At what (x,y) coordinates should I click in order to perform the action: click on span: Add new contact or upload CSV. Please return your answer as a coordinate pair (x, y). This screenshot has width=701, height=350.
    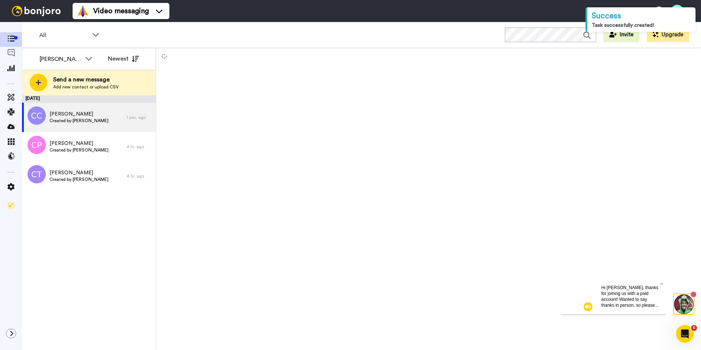
    Looking at the image, I should click on (86, 87).